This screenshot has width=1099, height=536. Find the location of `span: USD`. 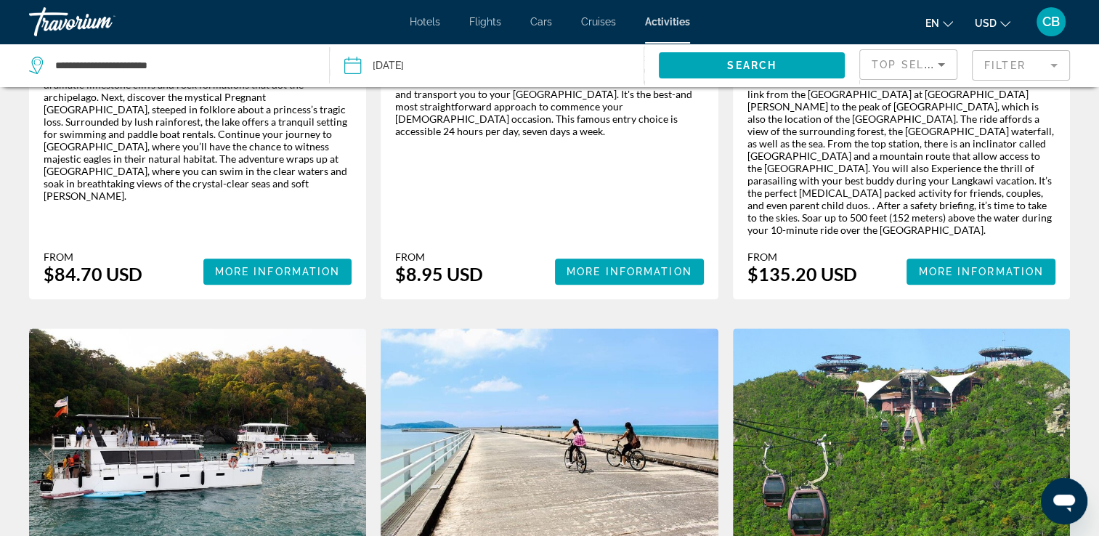

span: USD is located at coordinates (986, 23).